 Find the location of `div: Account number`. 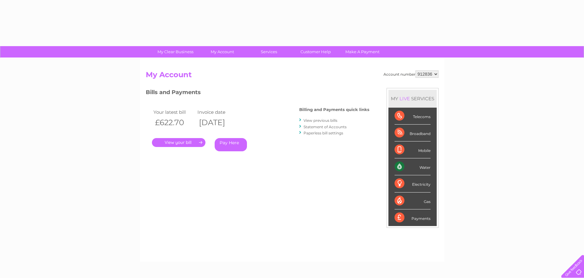

div: Account number is located at coordinates (411, 74).